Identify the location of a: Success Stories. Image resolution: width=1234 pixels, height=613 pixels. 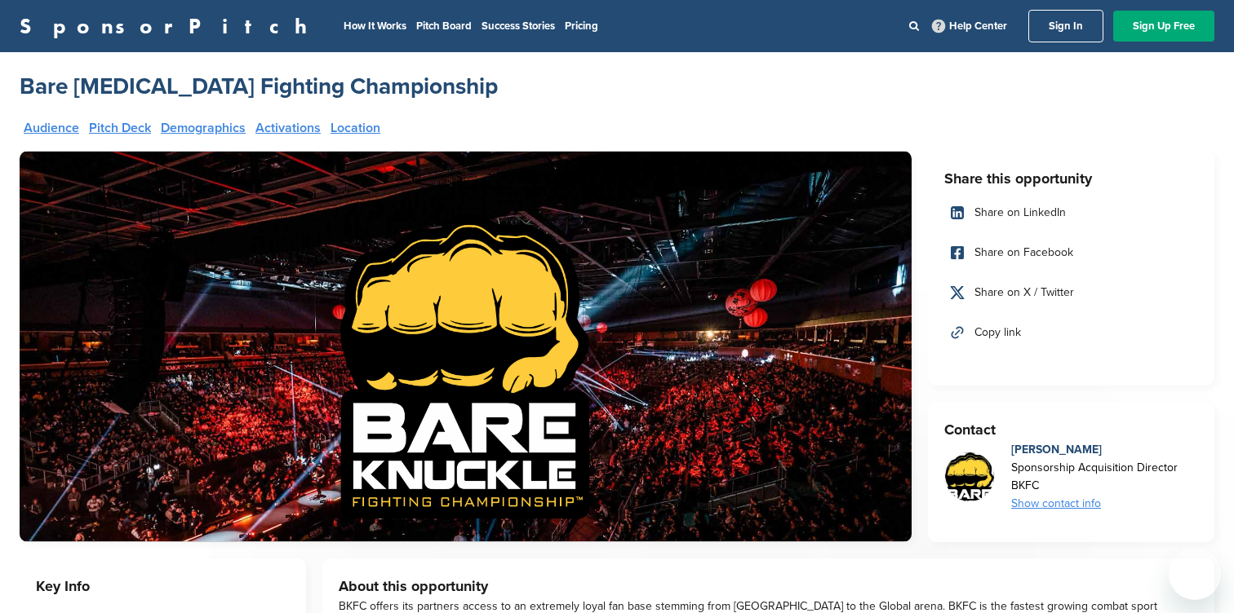
(518, 26).